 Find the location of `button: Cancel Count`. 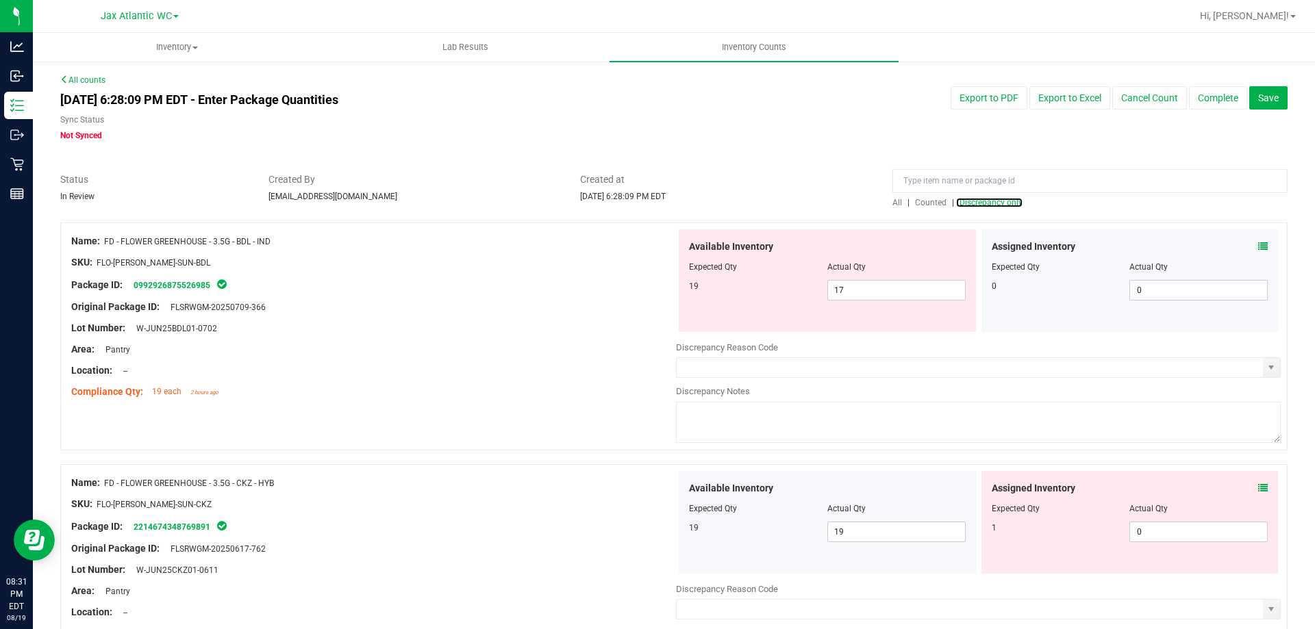

button: Cancel Count is located at coordinates (1149, 98).